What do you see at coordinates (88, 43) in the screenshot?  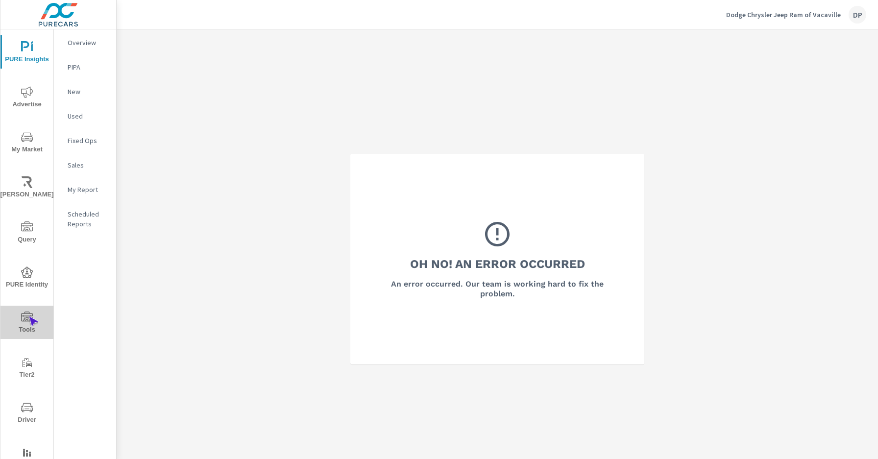 I see `p: Overview` at bounding box center [88, 43].